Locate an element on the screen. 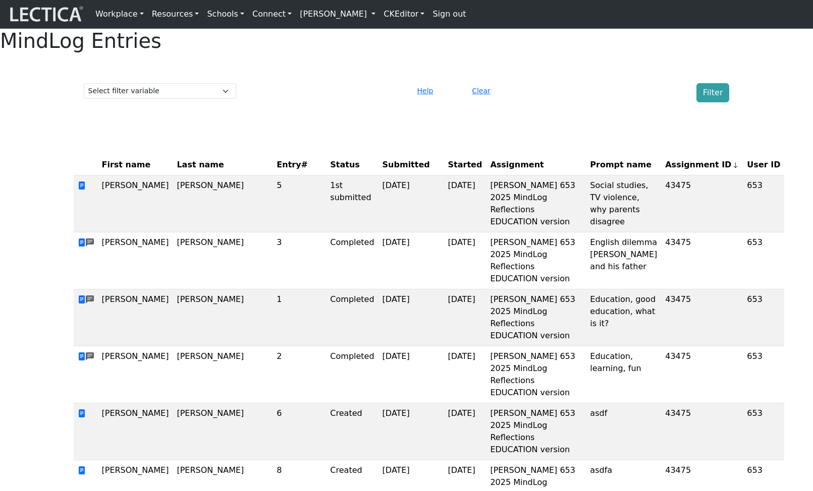 Image resolution: width=813 pixels, height=491 pixels. span: First name is located at coordinates (126, 165).